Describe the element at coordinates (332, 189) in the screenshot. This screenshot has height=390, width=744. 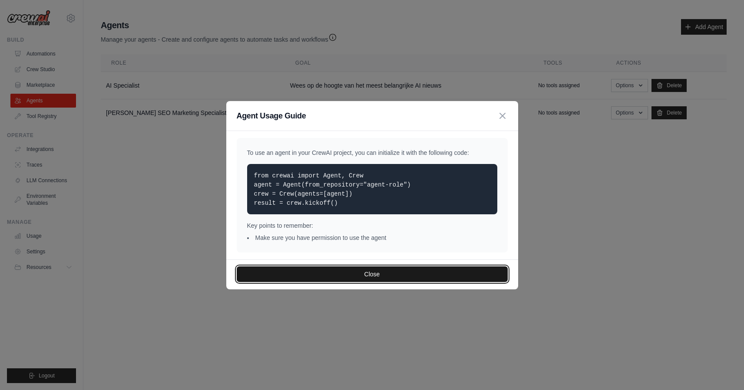
I see `code: from crewai import Agent, Crew agent = Agent(from_repository="agent-role") crew = Crew(agents=[ag...` at that location.